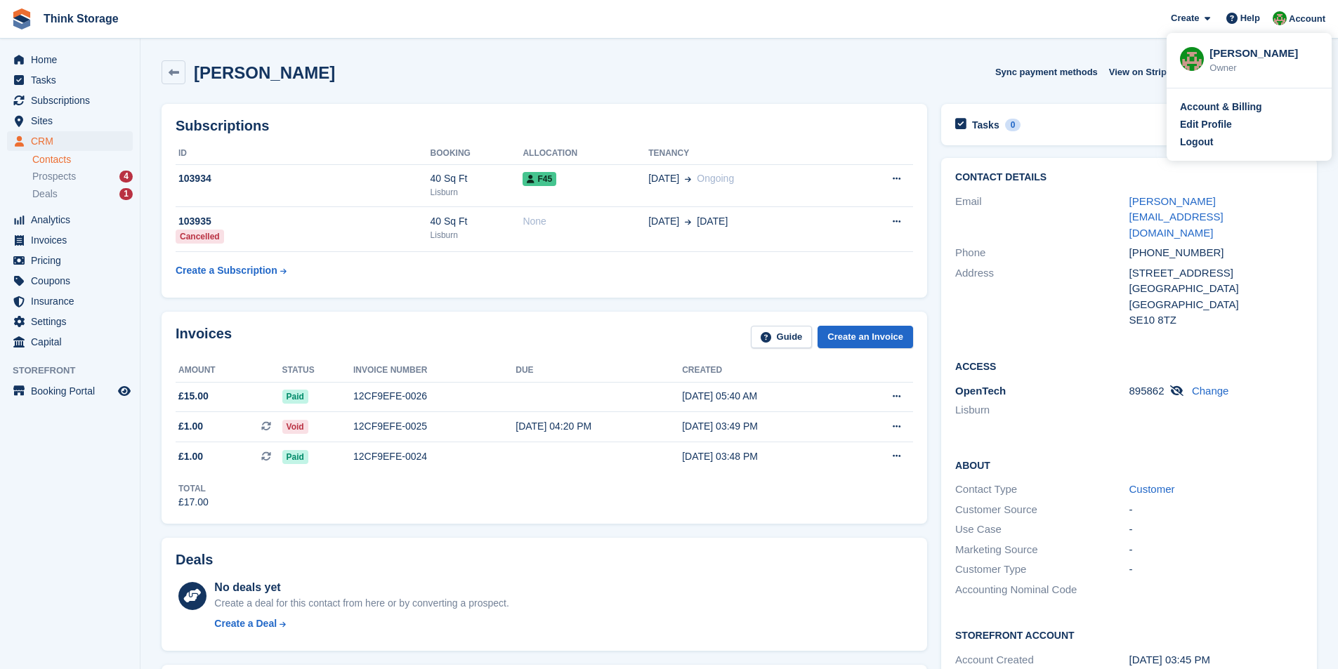  What do you see at coordinates (81, 18) in the screenshot?
I see `a: Think Storage` at bounding box center [81, 18].